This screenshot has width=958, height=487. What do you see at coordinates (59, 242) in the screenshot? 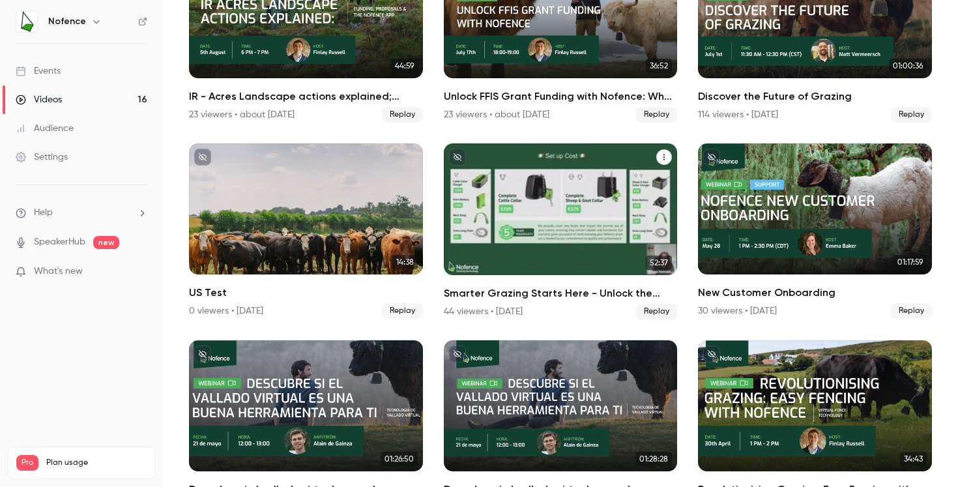
I see `a: SpeakerHub` at bounding box center [59, 242].